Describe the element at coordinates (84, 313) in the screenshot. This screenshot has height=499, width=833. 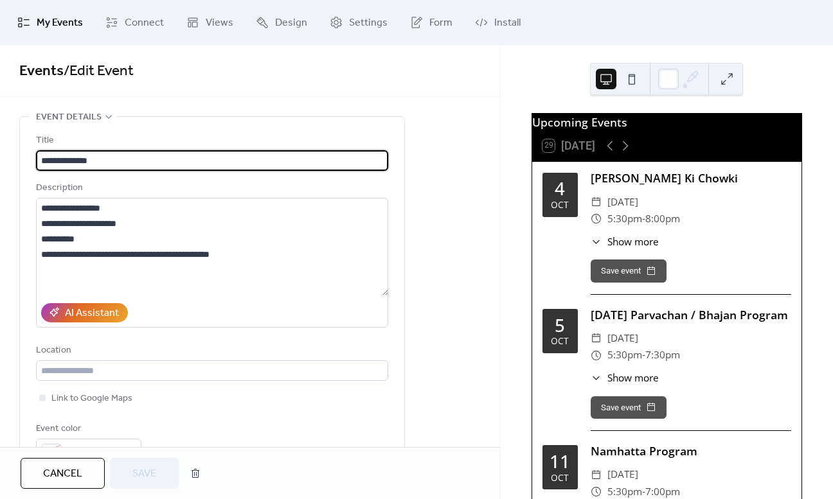
I see `button: AI Assistant` at that location.